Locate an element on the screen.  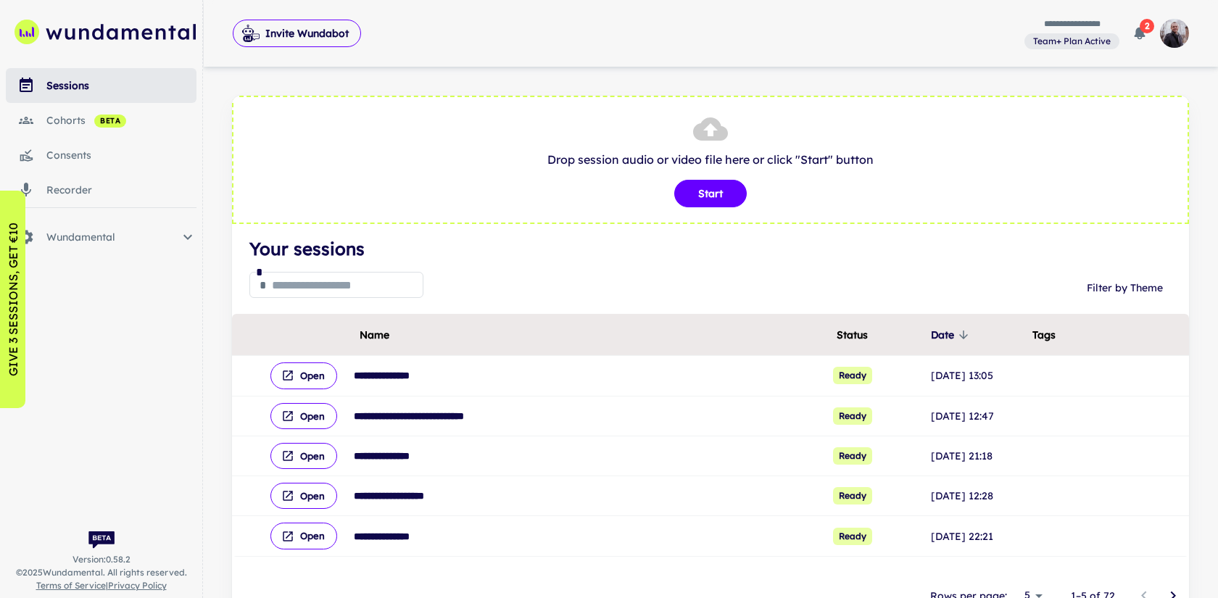
span: Team+ Plan Active is located at coordinates (1072, 41).